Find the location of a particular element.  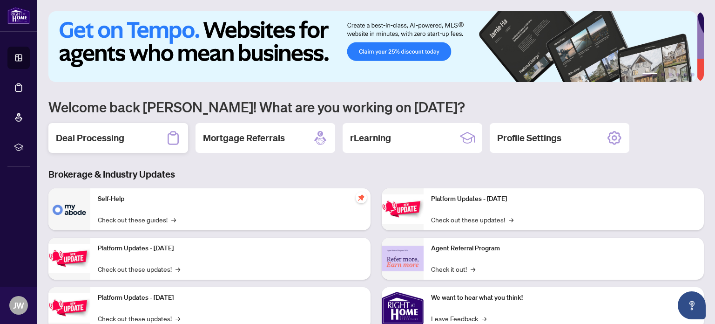

img: Platform Updates - September 16, 2025 is located at coordinates (69, 258).